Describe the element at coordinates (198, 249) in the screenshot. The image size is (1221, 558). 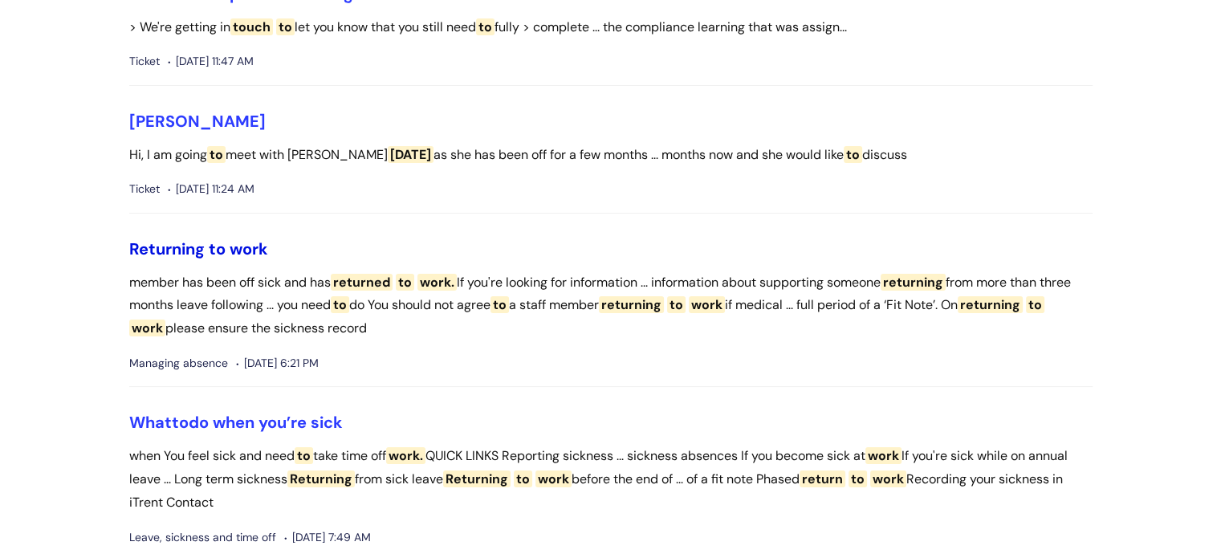
I see `a: Returning to work` at that location.